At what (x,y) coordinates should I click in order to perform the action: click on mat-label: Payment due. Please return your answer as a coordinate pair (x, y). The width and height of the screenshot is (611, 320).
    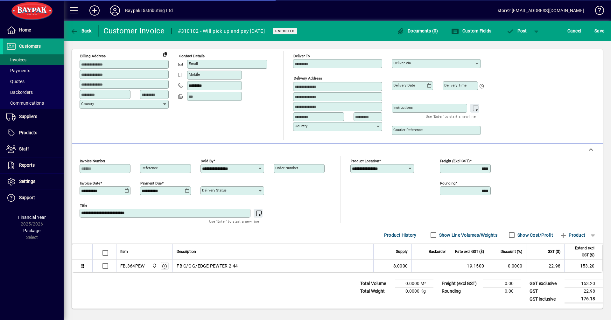
    Looking at the image, I should click on (151, 183).